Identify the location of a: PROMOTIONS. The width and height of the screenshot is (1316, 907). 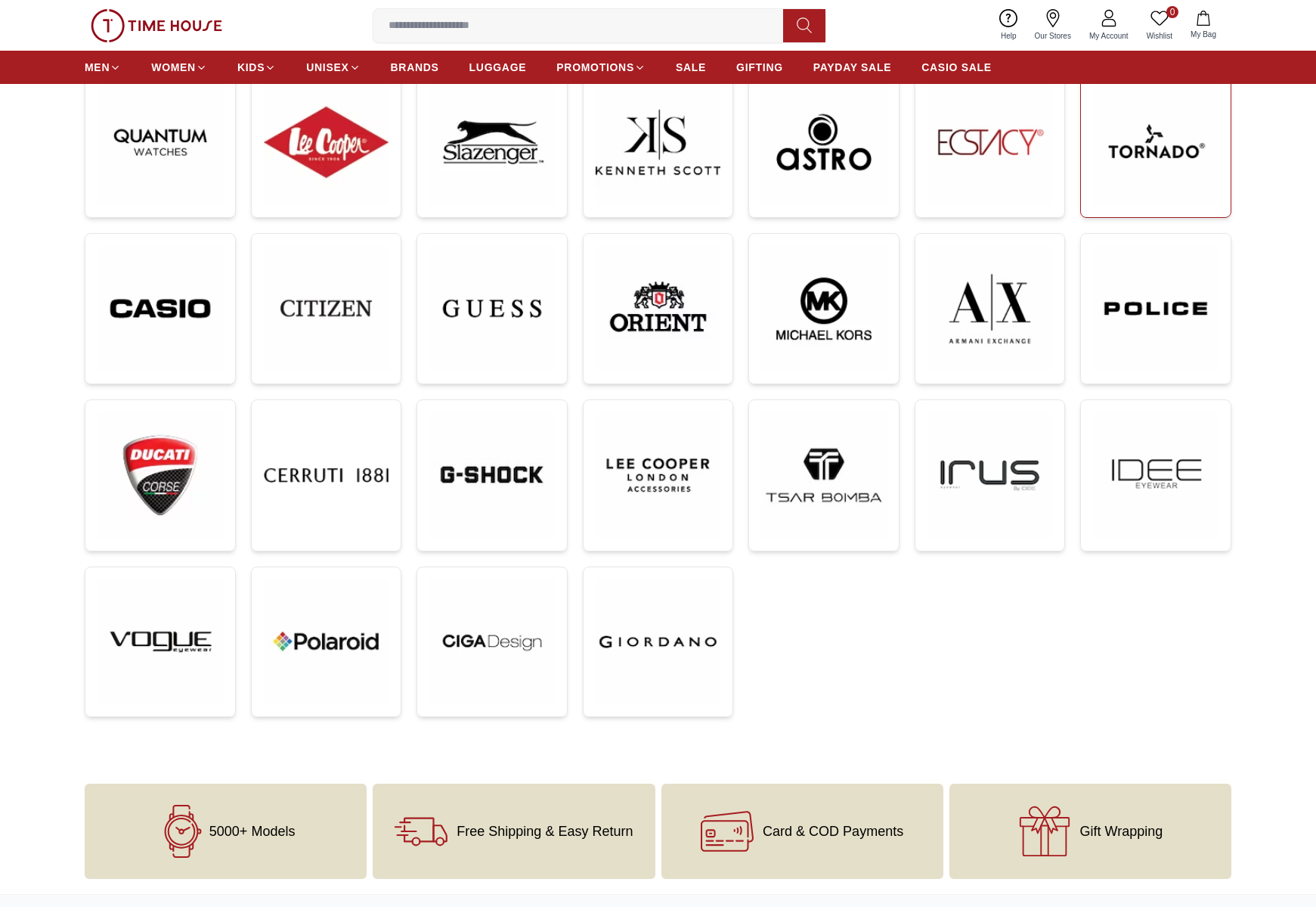
(601, 67).